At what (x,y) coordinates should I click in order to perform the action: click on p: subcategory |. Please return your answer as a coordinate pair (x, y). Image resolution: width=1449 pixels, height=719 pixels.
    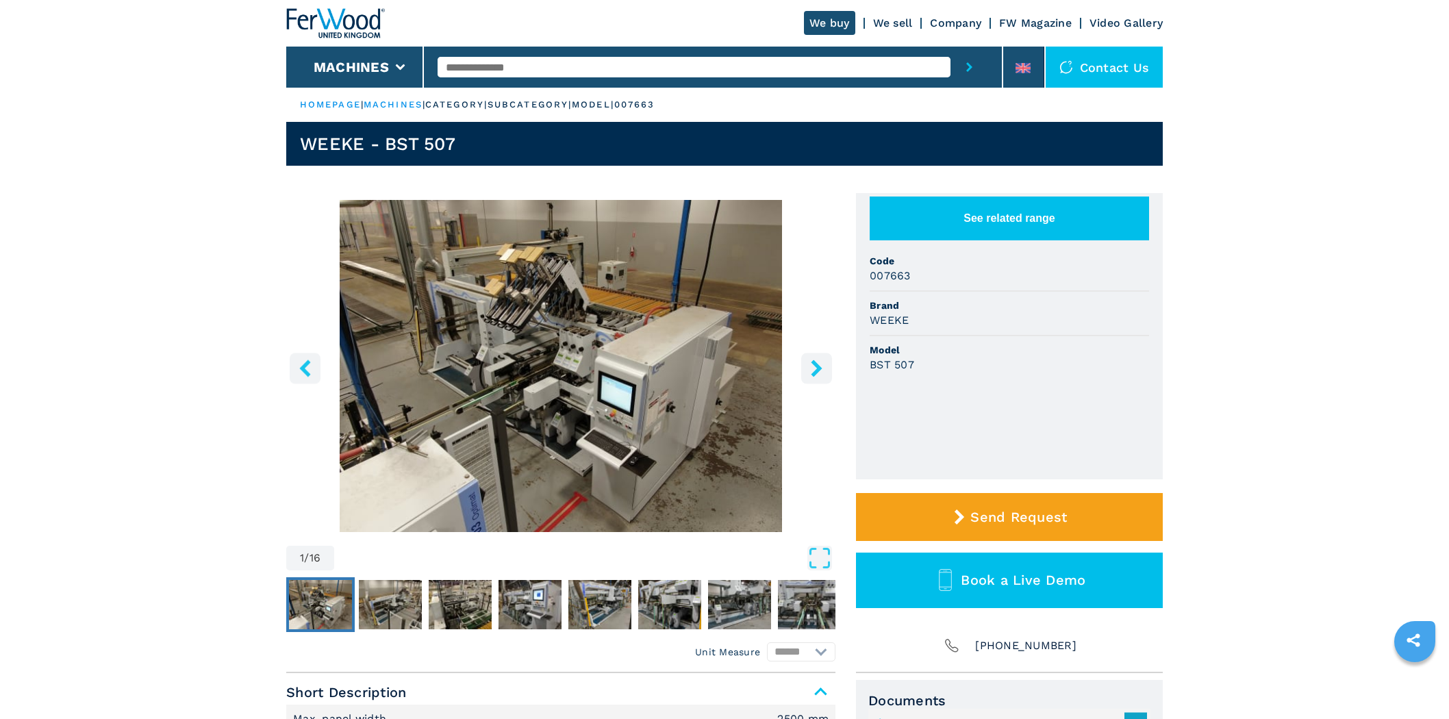
    Looking at the image, I should click on (529, 105).